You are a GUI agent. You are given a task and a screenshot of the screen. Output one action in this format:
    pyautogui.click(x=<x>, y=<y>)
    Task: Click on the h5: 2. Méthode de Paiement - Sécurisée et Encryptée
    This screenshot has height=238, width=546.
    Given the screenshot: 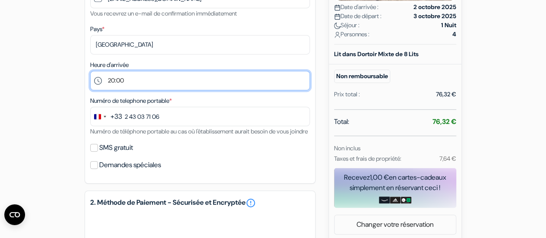 What is the action you would take?
    pyautogui.click(x=200, y=203)
    